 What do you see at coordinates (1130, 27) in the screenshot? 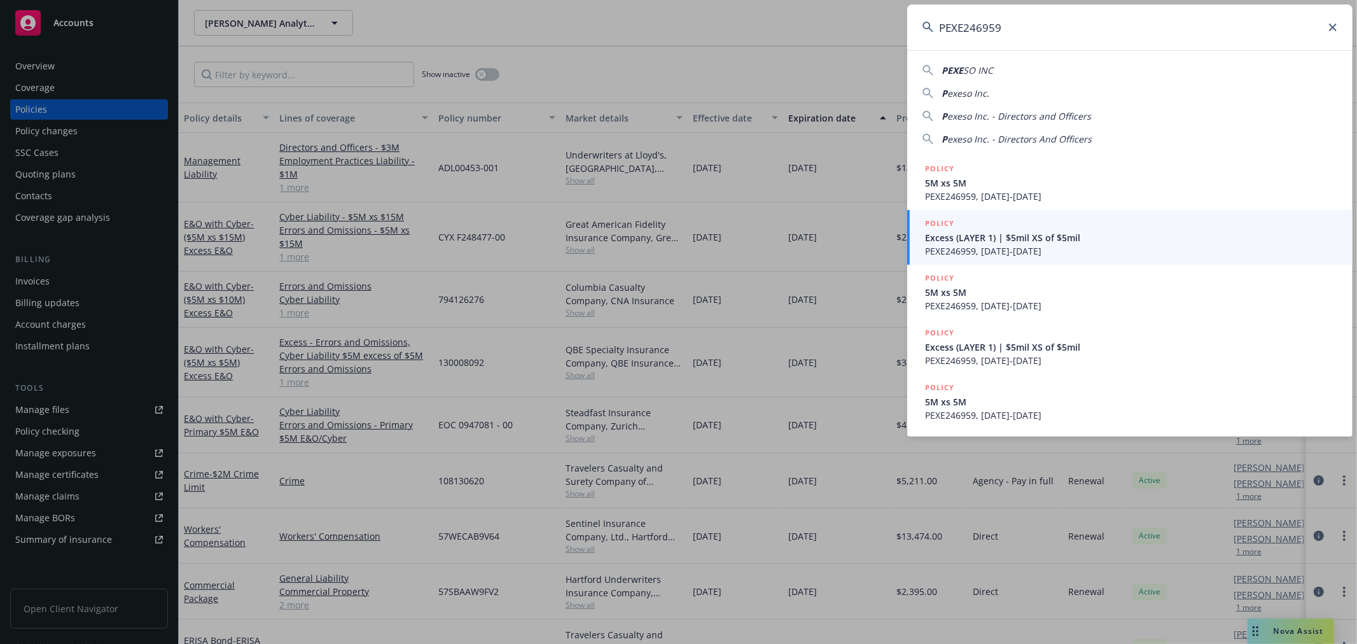
I see `input: Search...` at bounding box center [1130, 27].